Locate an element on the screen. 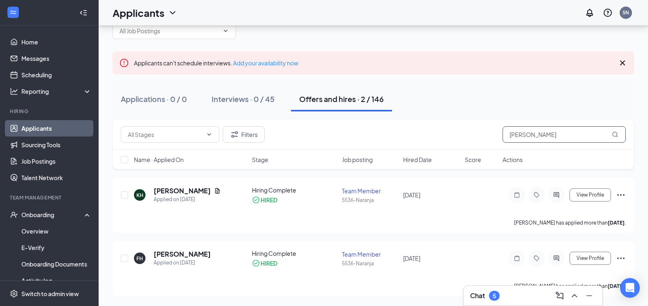  svg: Minimize is located at coordinates (589, 296).